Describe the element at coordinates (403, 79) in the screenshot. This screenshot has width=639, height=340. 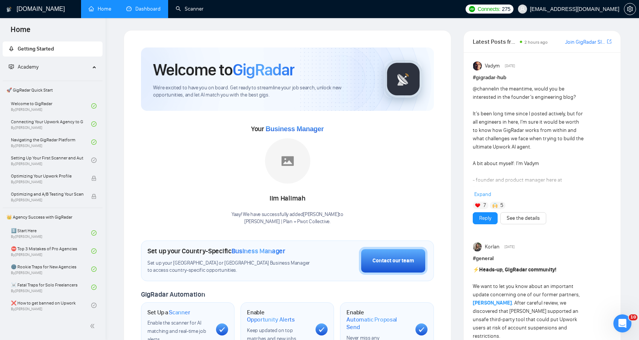
I see `img: gigradar-logo.png` at that location.